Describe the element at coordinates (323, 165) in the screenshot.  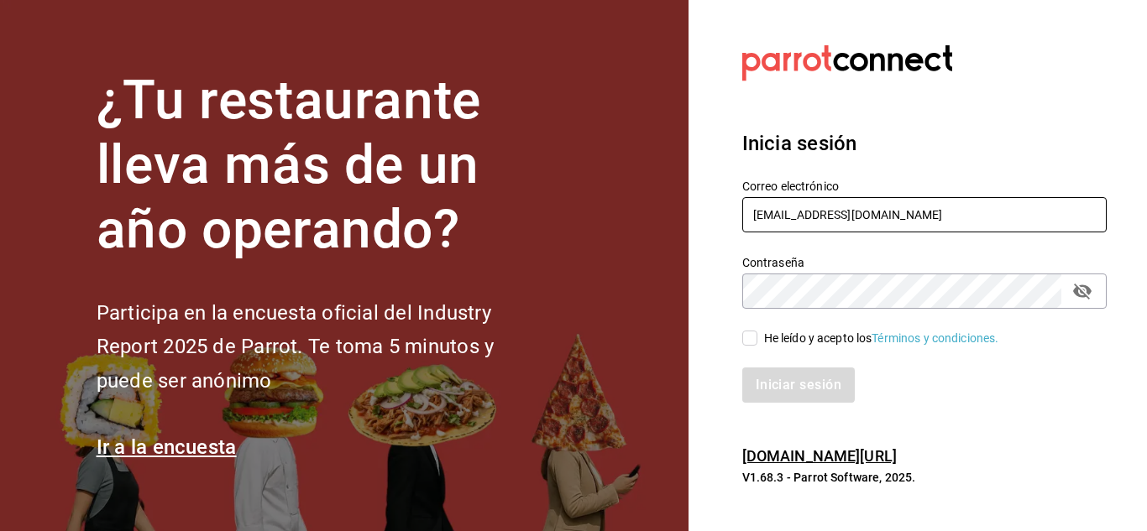
I see `h1: ¿Tu restaurante lleva más de un año operando?` at that location.